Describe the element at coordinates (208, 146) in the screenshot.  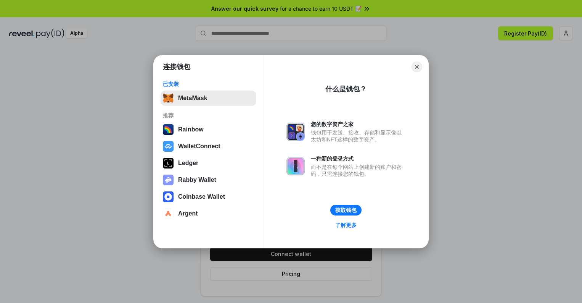
I see `button: WalletConnect` at that location.